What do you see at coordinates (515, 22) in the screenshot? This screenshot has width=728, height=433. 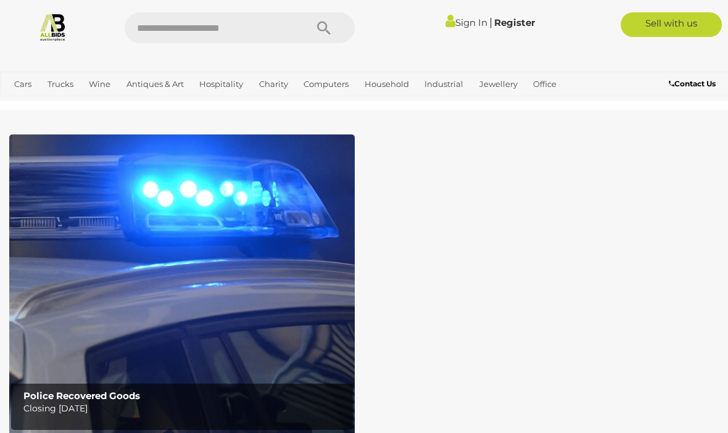 I see `a: Register` at bounding box center [515, 22].